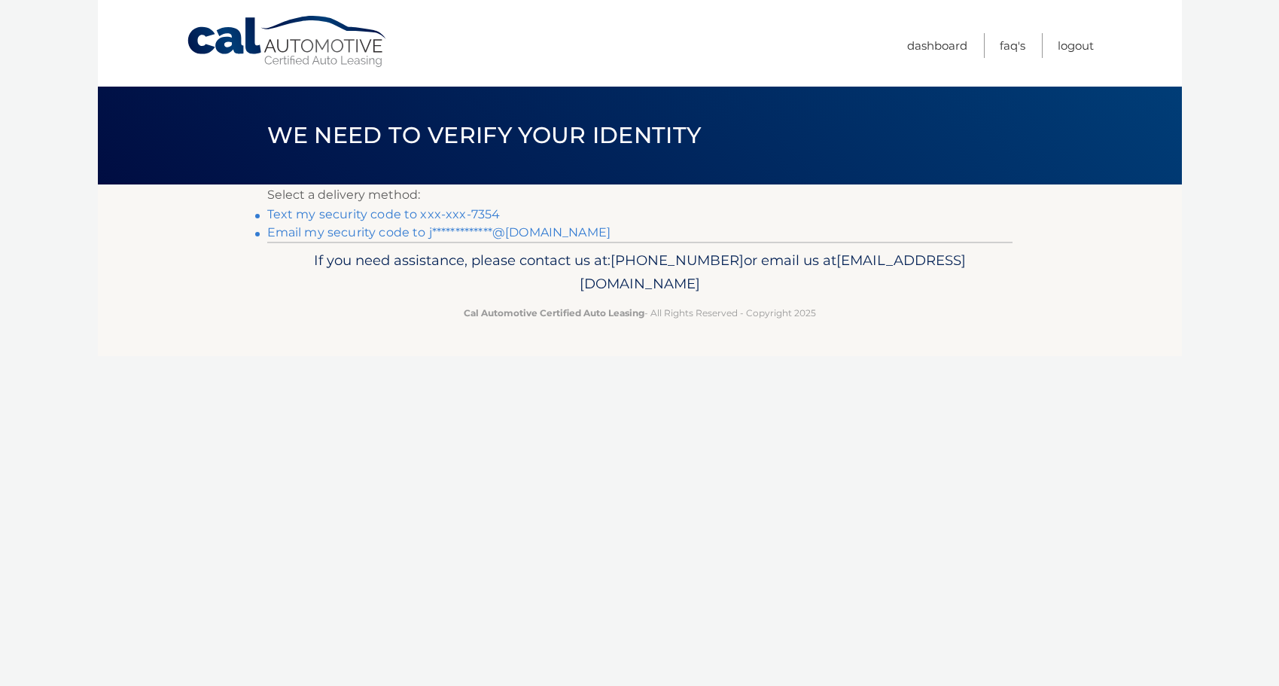 Image resolution: width=1279 pixels, height=686 pixels. Describe the element at coordinates (484, 135) in the screenshot. I see `span: We need to verify your identity` at that location.